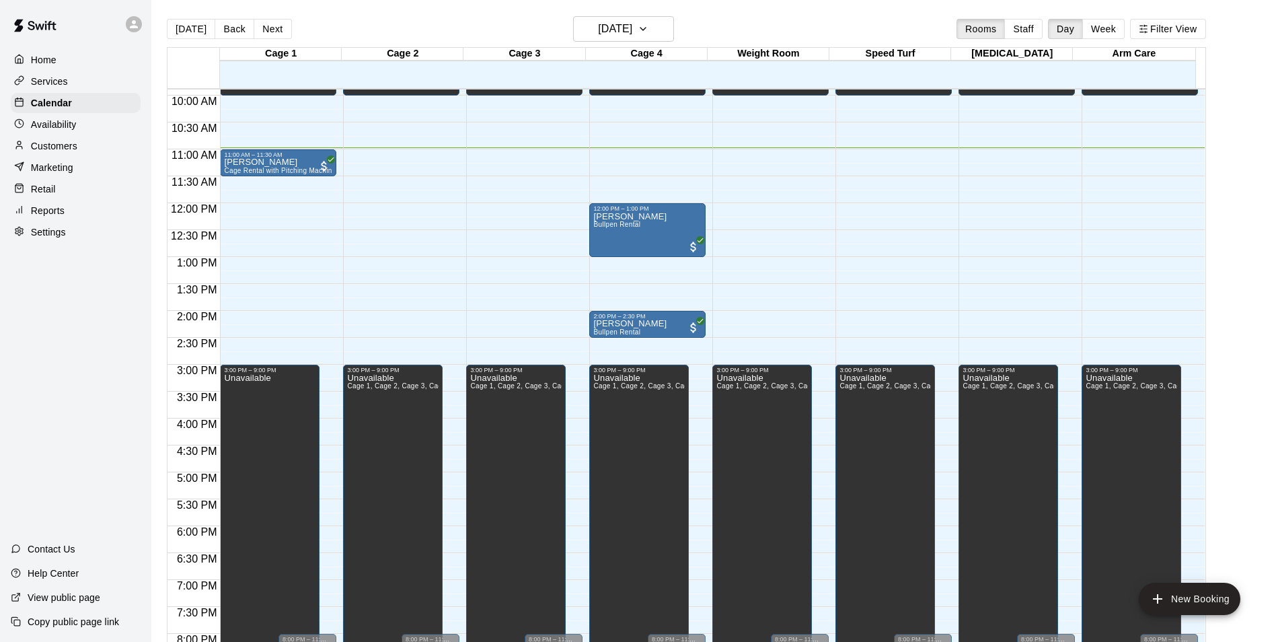 The width and height of the screenshot is (1276, 642). What do you see at coordinates (194, 209) in the screenshot?
I see `span: 12:00 PM` at bounding box center [194, 209].